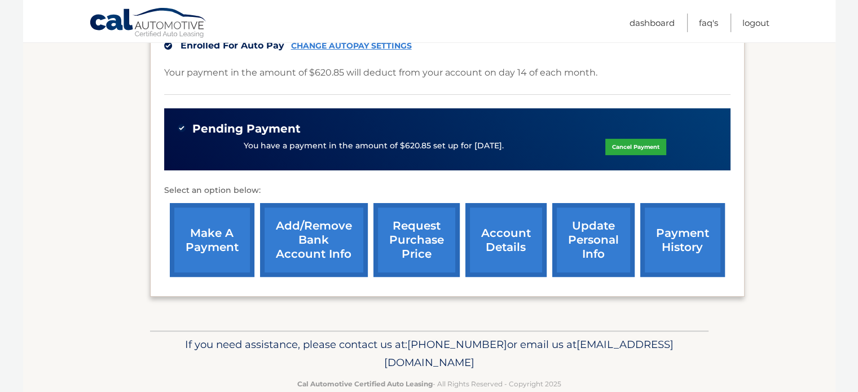  I want to click on span: Enrolled For Auto Pay, so click(232, 45).